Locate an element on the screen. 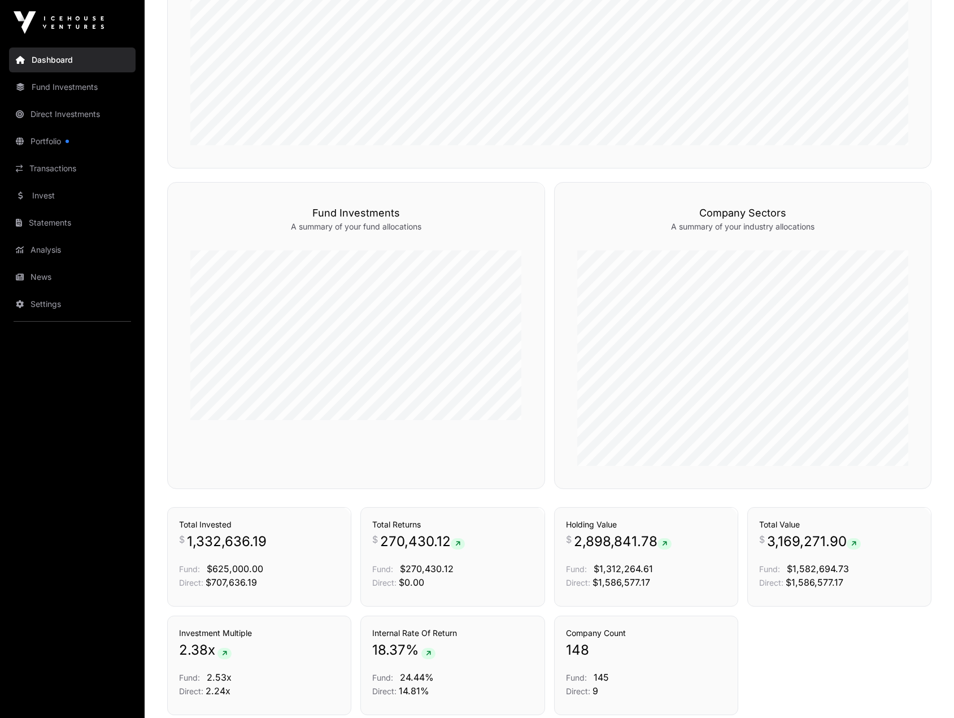 The height and width of the screenshot is (718, 954). span: 18.37 is located at coordinates (389, 650).